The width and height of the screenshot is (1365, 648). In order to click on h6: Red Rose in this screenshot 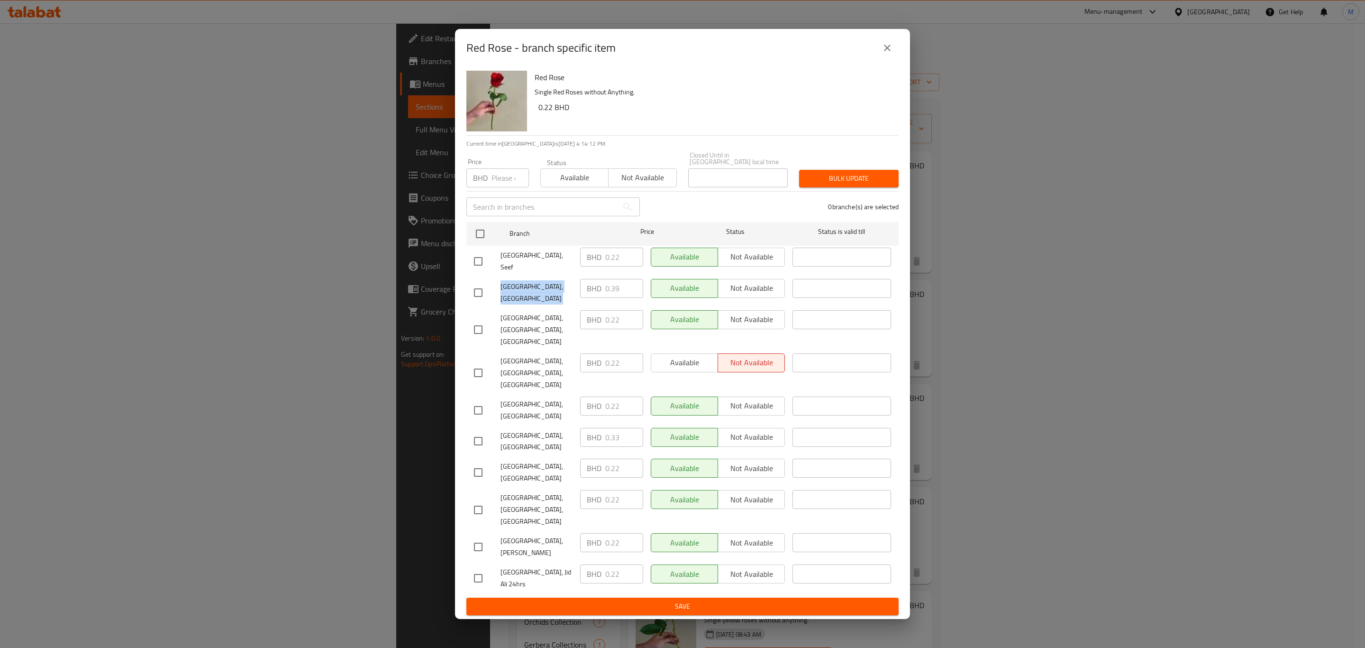, I will do `click(713, 77)`.